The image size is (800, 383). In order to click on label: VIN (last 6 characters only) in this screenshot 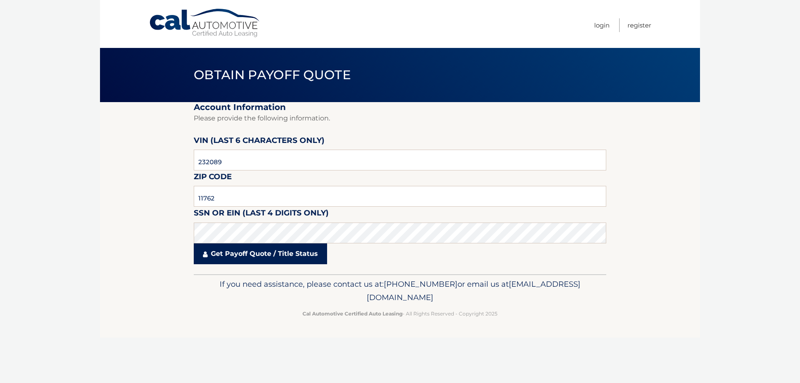, I will do `click(259, 142)`.